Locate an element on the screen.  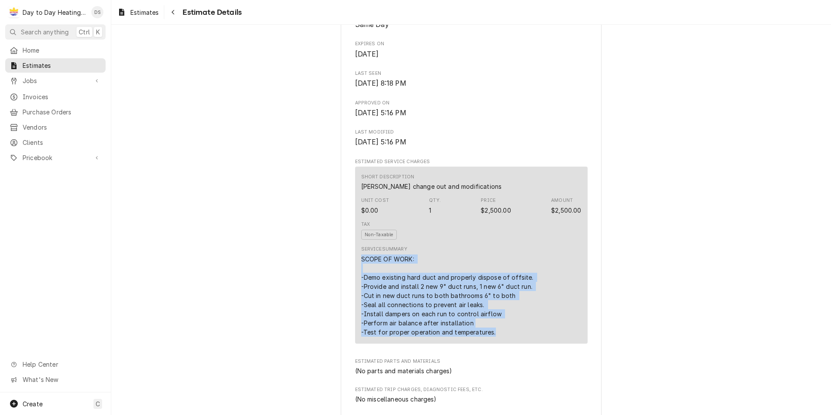
div: Expires On is located at coordinates (471, 50).